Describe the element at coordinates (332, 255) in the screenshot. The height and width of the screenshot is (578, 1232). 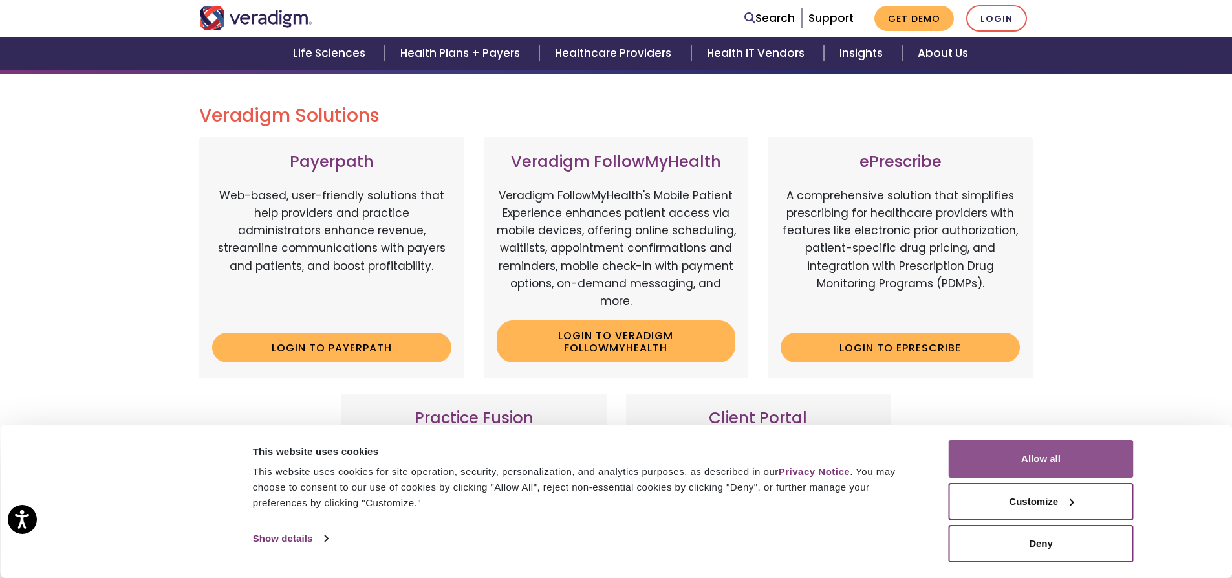
I see `p: Web-based, user-friendly solutions that help providers and practice administrators enhance revenu...` at that location.